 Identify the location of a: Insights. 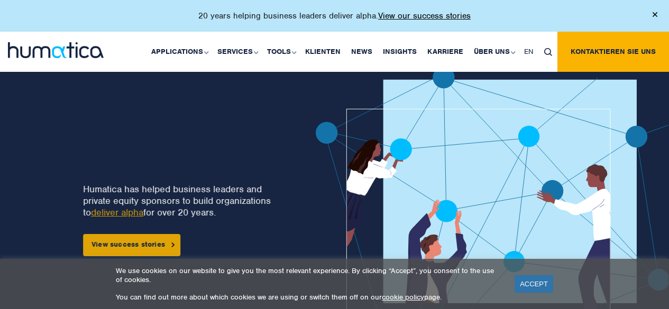
(400, 52).